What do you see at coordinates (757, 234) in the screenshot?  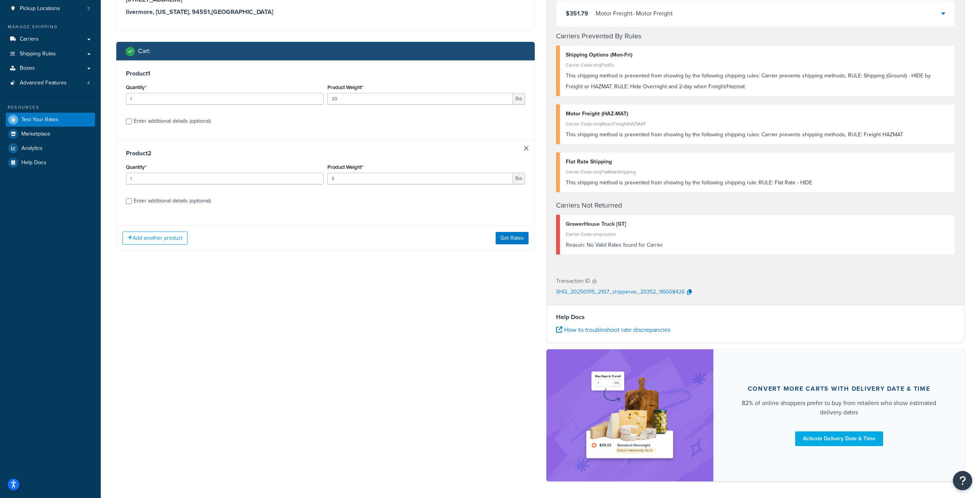 I see `div: Carrier Code: shqcustom` at bounding box center [757, 234].